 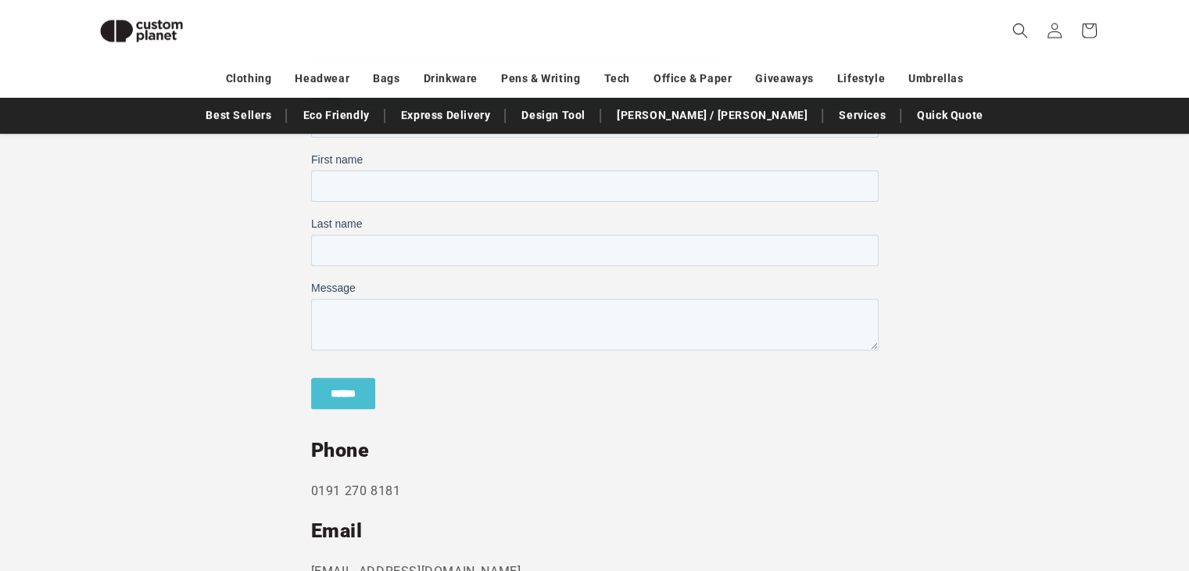 What do you see at coordinates (450, 78) in the screenshot?
I see `a: Drinkware` at bounding box center [450, 78].